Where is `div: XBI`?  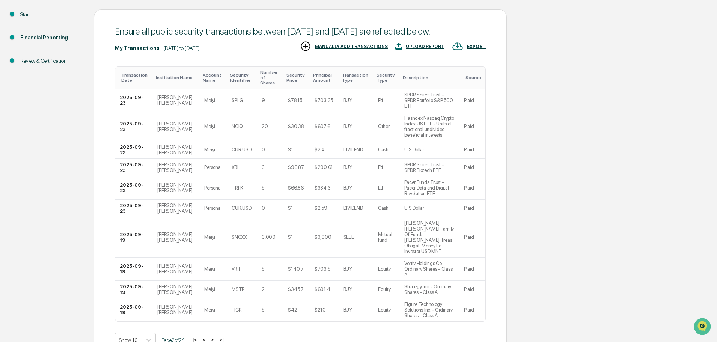
div: XBI is located at coordinates (235, 167).